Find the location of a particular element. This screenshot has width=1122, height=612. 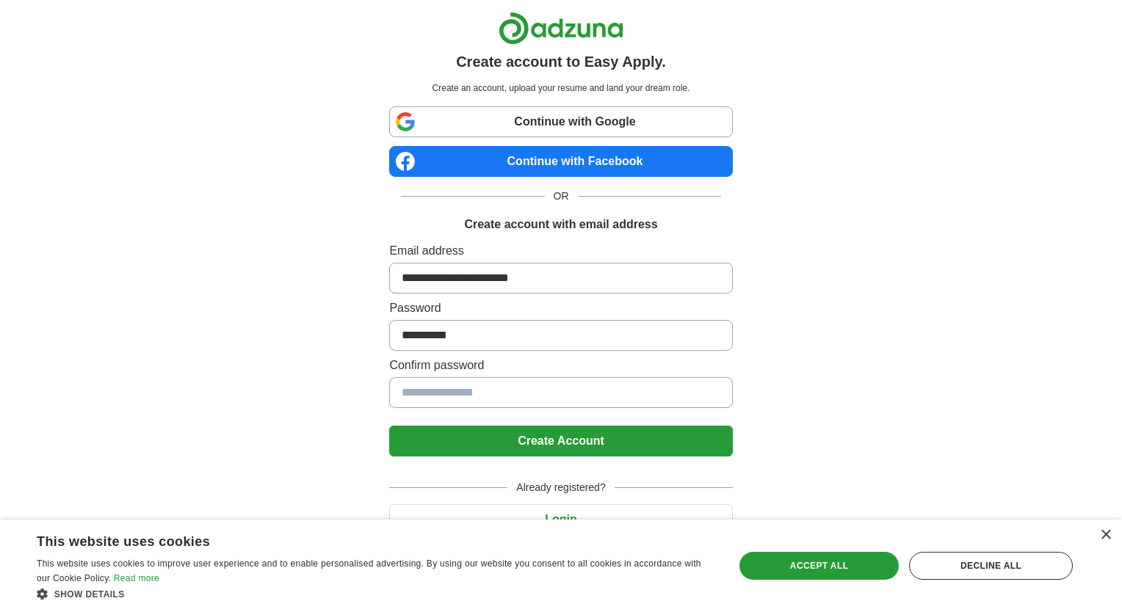

span: OR is located at coordinates (561, 196).